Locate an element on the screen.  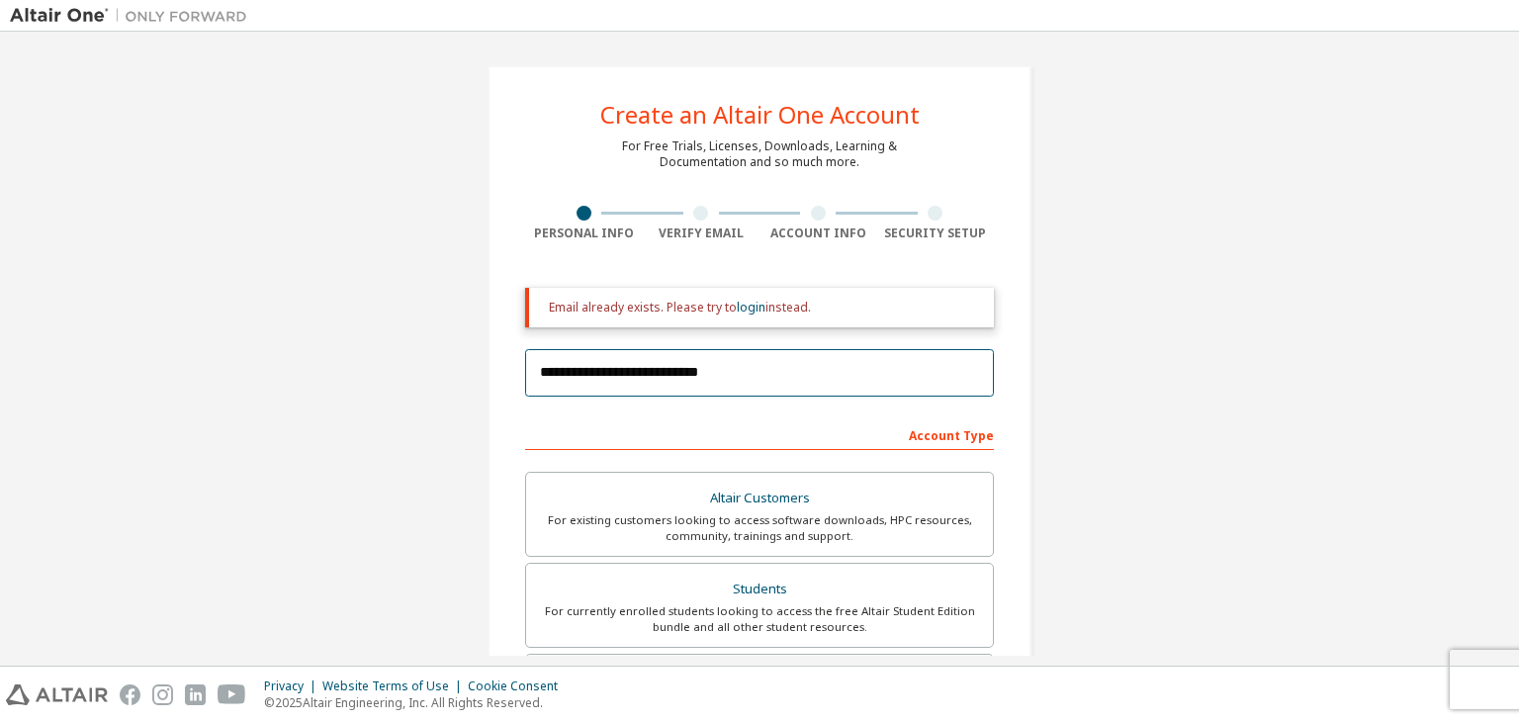
div: For existing customers looking to access software downloads, HPC resources, community, trainings ... is located at coordinates (760, 528).